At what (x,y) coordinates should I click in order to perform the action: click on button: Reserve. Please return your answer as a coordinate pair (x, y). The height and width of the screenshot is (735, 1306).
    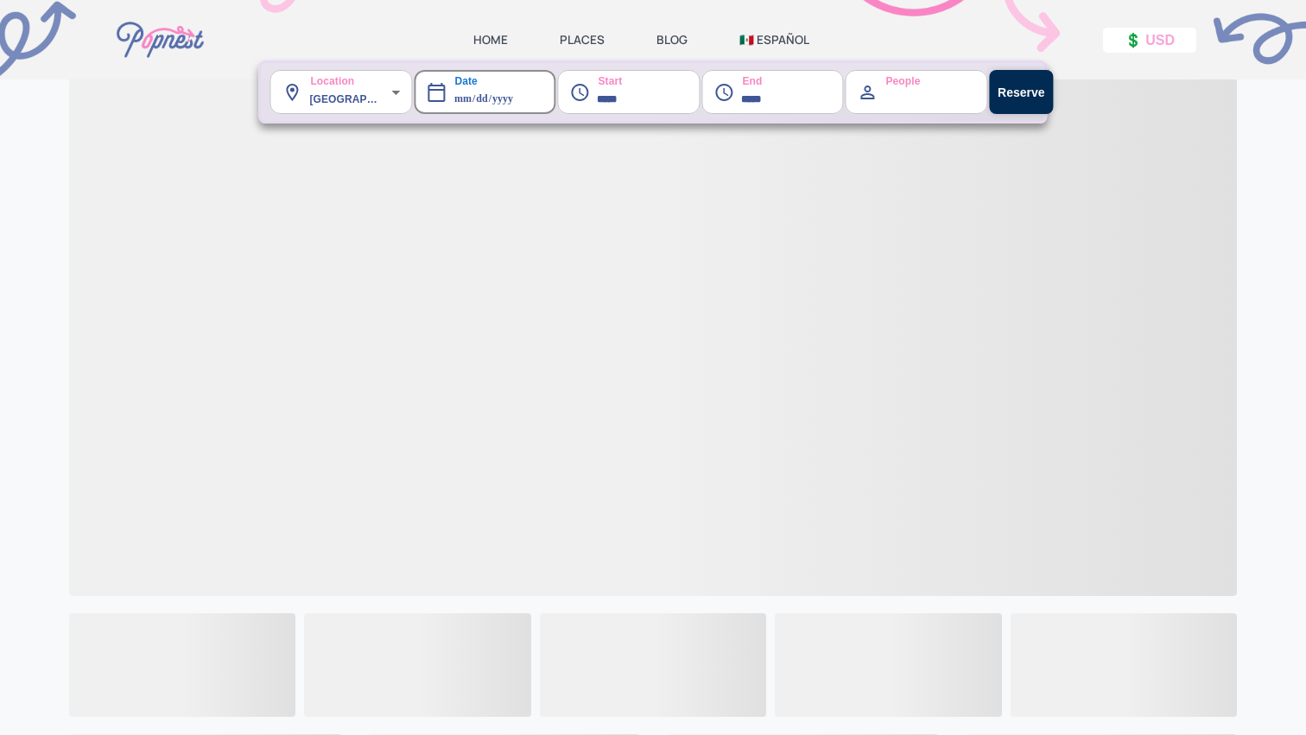
    Looking at the image, I should click on (1021, 92).